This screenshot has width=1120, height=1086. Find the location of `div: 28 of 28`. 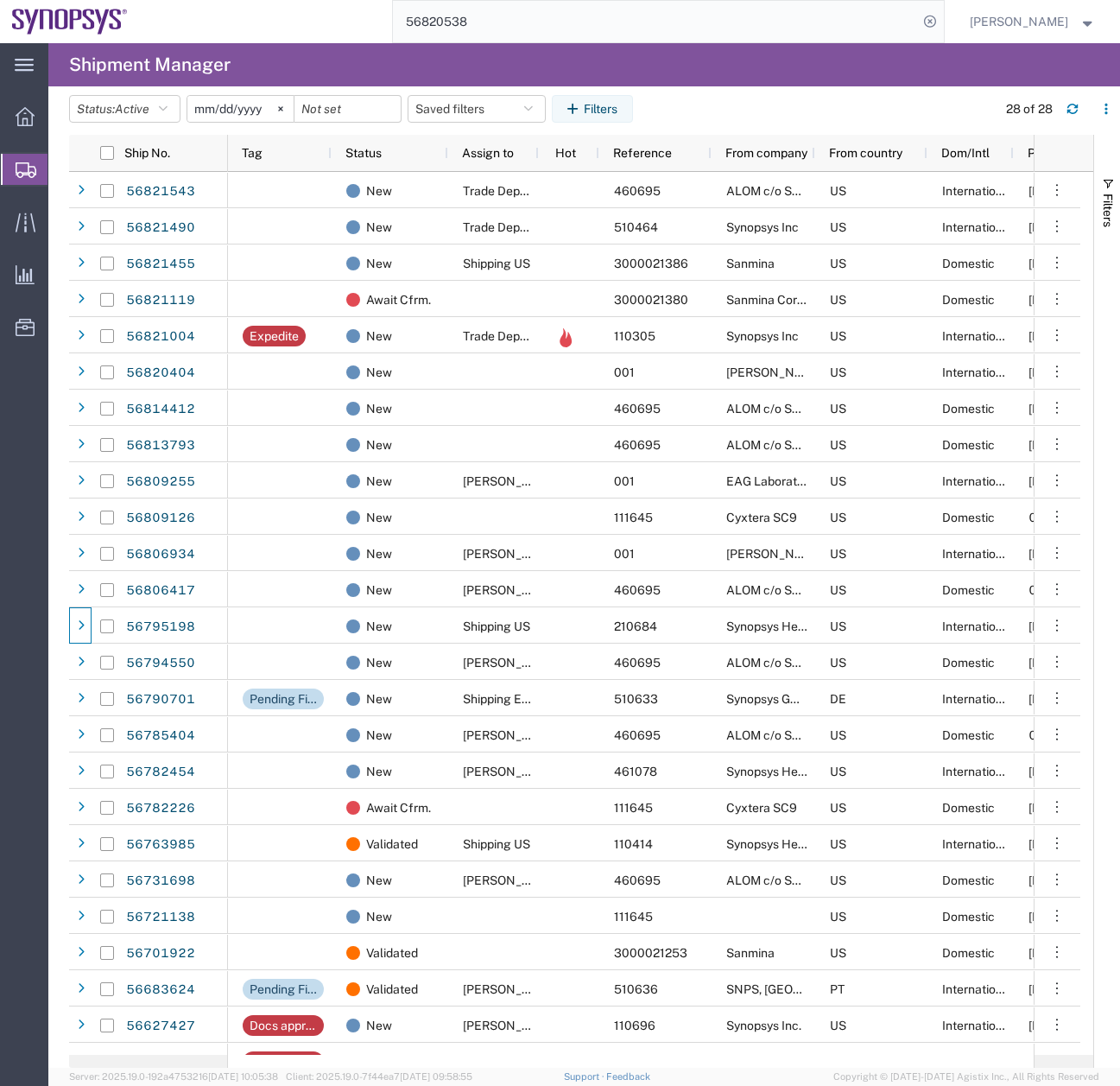

div: 28 of 28 is located at coordinates (1029, 109).